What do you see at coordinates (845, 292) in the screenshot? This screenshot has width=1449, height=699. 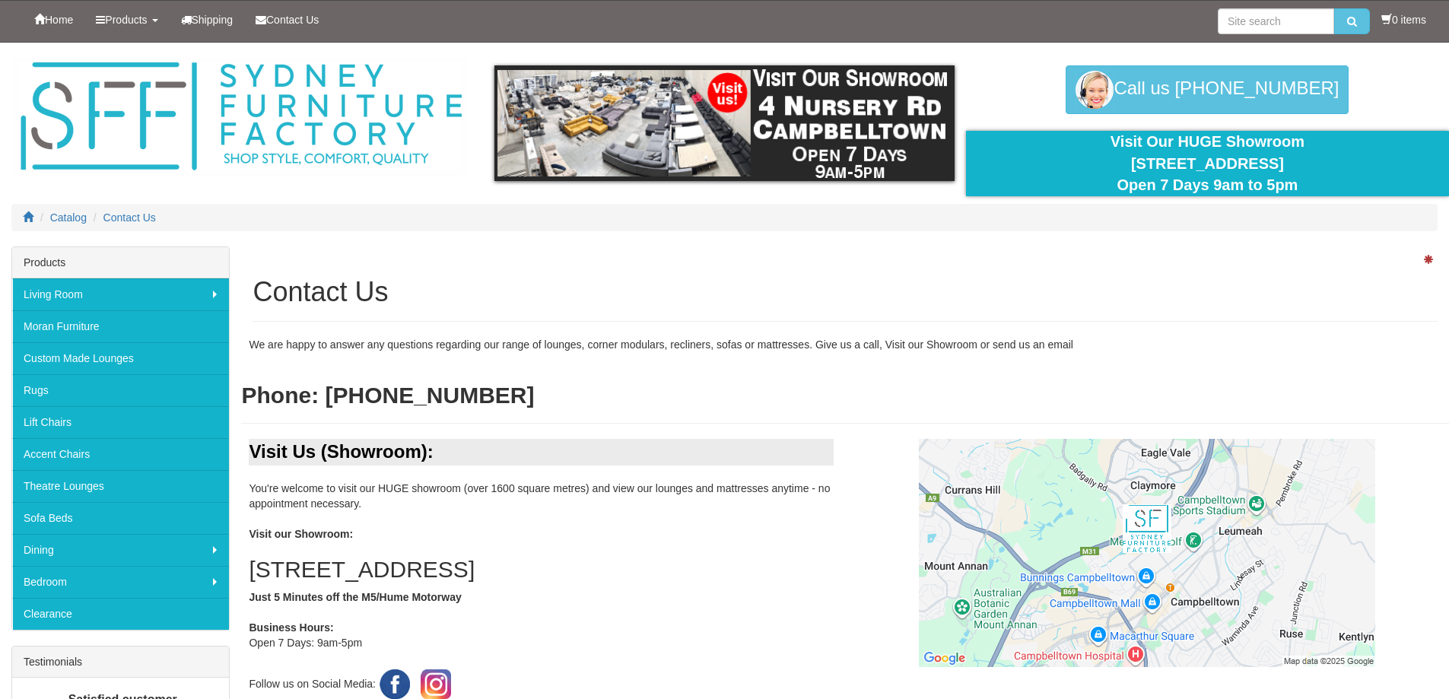 I see `h1: Contact Us` at bounding box center [845, 292].